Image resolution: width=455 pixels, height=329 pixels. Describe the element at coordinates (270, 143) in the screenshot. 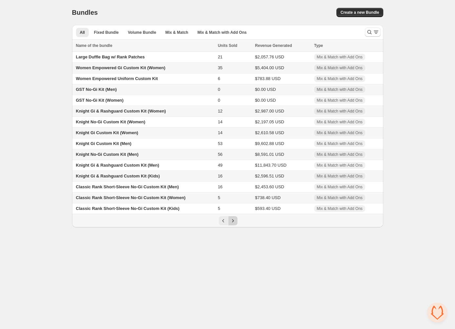

I see `span: $9,602.88 USD` at that location.